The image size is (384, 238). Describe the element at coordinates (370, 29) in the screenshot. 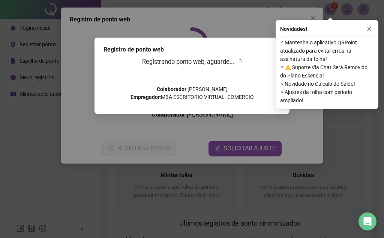

I see `span: close` at that location.